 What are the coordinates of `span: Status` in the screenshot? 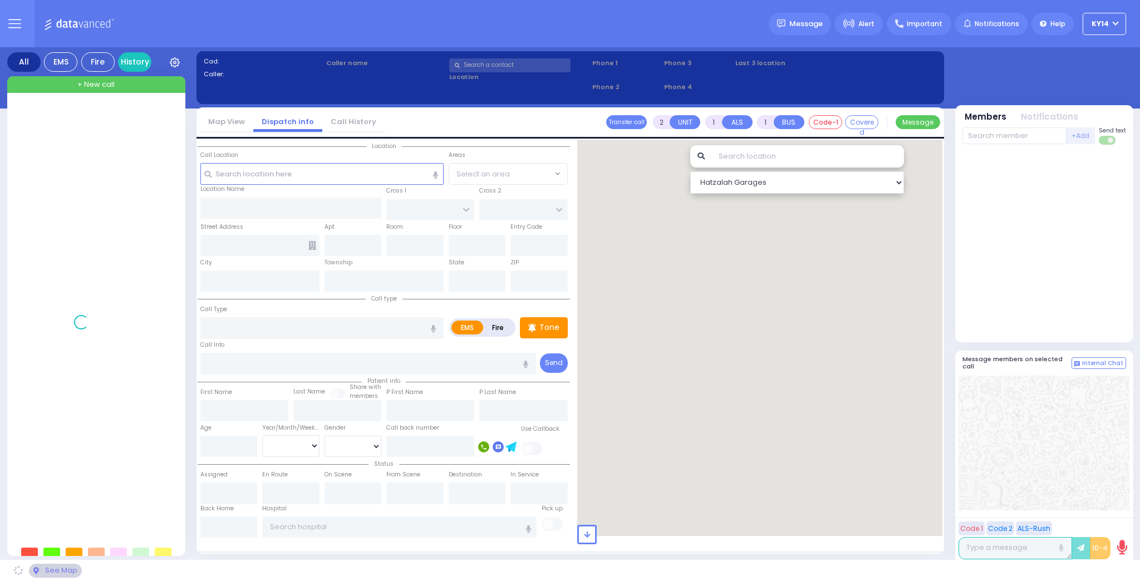 It's located at (383, 464).